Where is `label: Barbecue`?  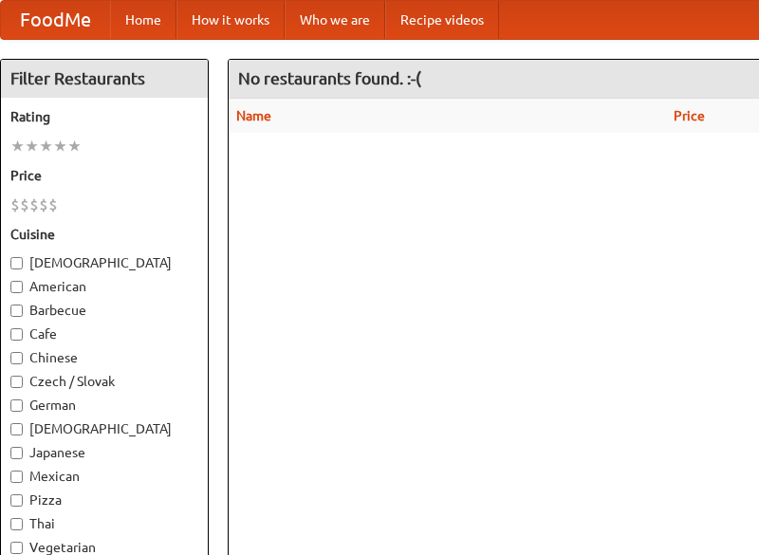 label: Barbecue is located at coordinates (104, 310).